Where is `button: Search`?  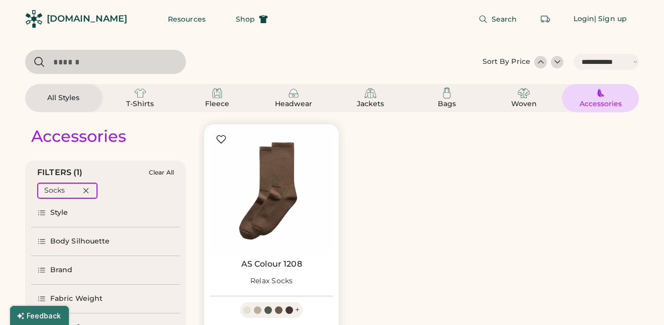 button: Search is located at coordinates (498, 19).